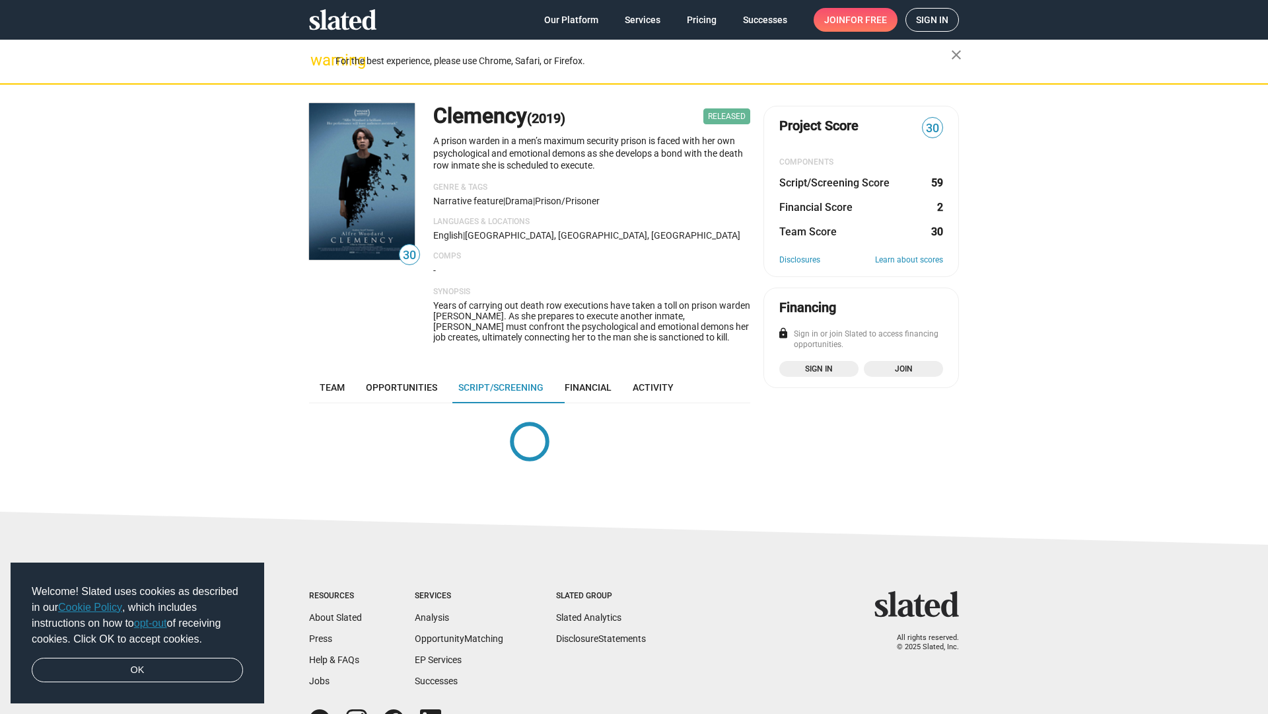 The height and width of the screenshot is (714, 1268). Describe the element at coordinates (643, 20) in the screenshot. I see `a: Services` at that location.